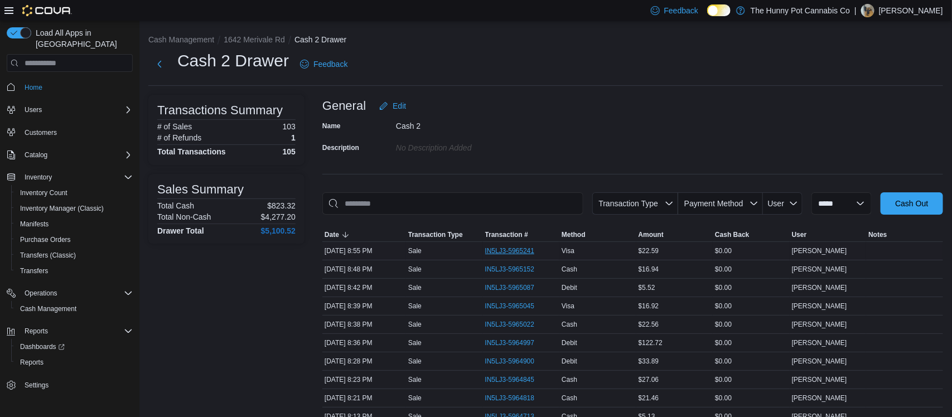 This screenshot has width=952, height=417. Describe the element at coordinates (74, 224) in the screenshot. I see `span: Manifests` at that location.